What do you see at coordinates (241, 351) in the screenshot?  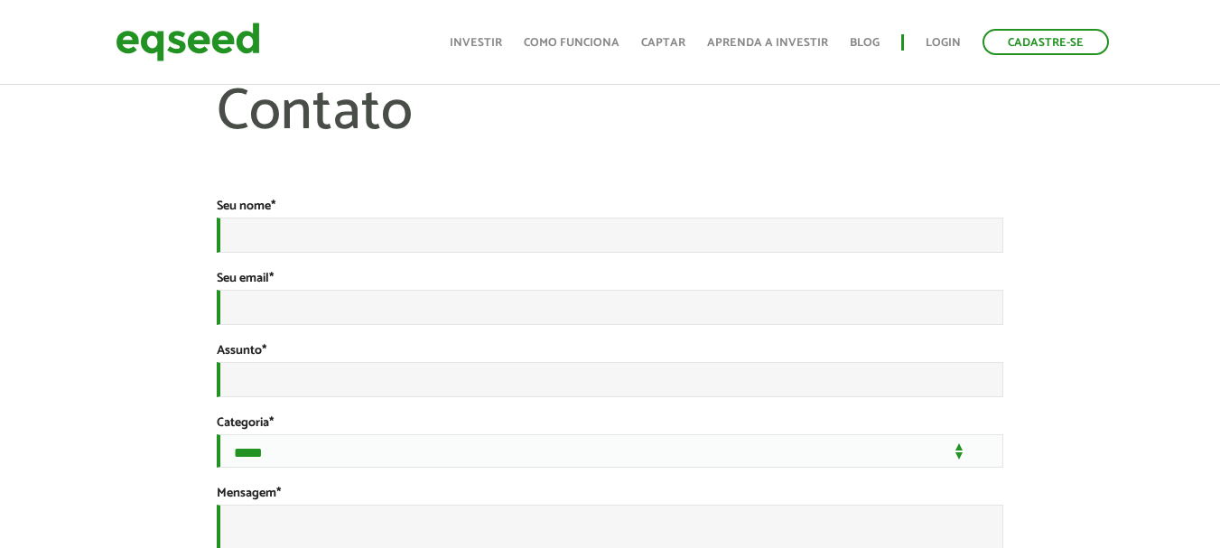 I see `label: Assunto` at bounding box center [241, 351].